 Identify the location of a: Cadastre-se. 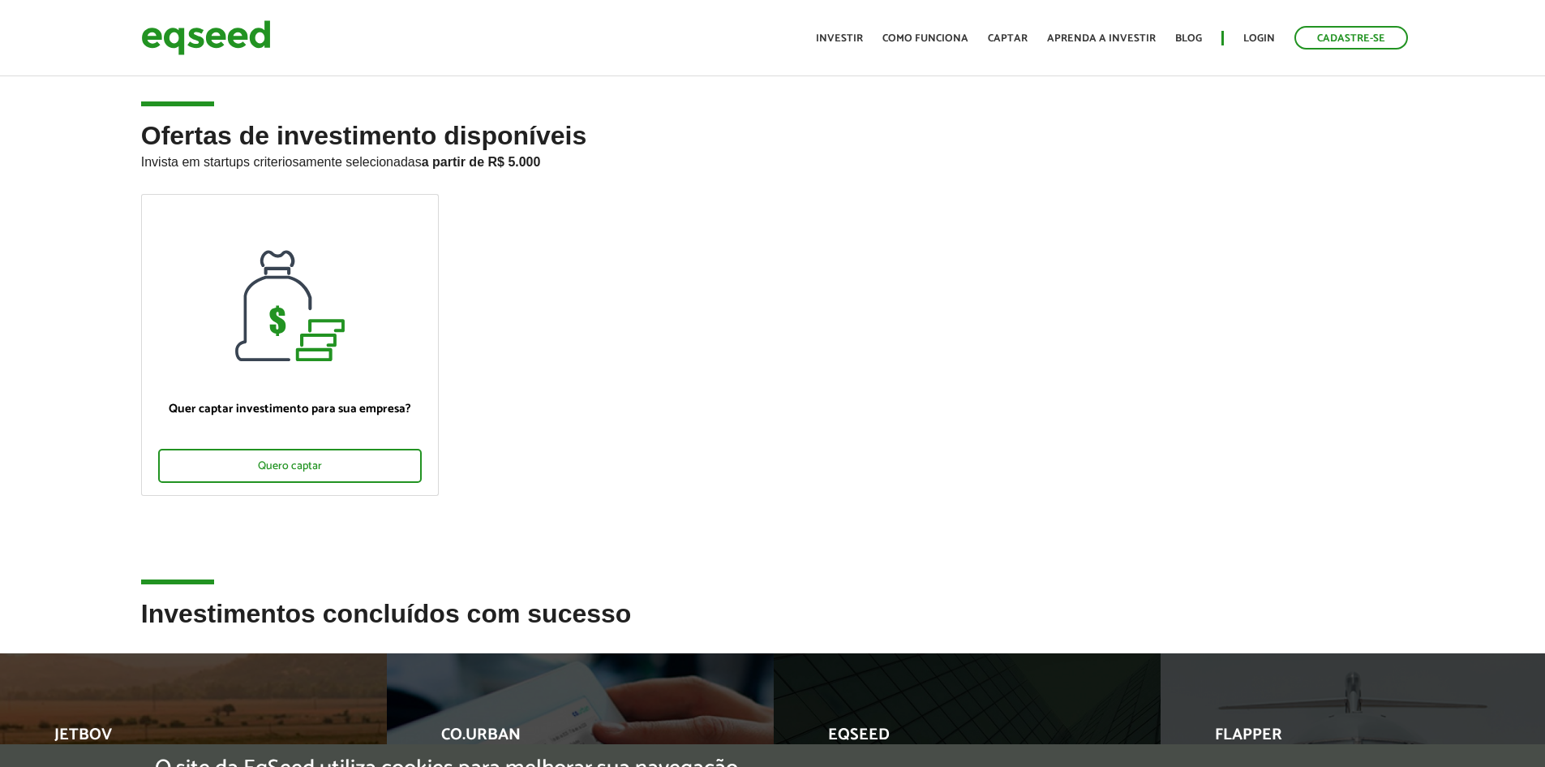
(1351, 37).